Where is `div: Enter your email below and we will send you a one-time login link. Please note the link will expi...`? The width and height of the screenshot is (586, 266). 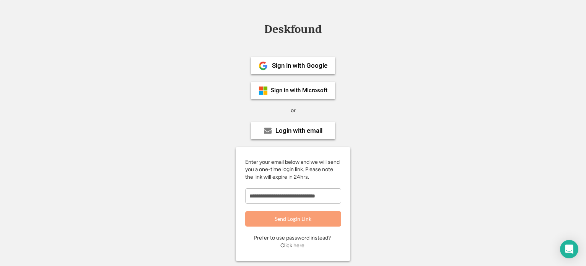 div: Enter your email below and we will send you a one-time login link. Please note the link will expi... is located at coordinates (293, 170).